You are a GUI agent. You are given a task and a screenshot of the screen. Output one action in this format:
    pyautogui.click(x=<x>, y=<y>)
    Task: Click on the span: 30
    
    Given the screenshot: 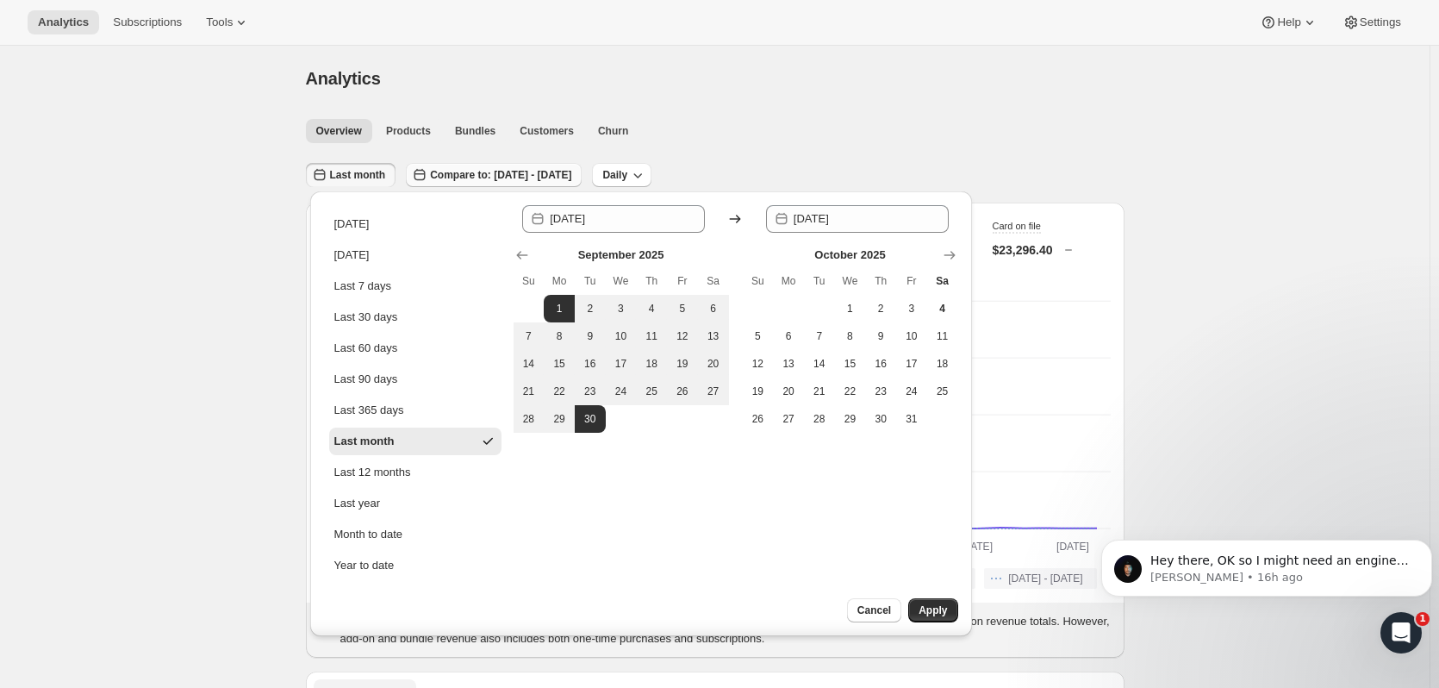 What is the action you would take?
    pyautogui.click(x=881, y=419)
    